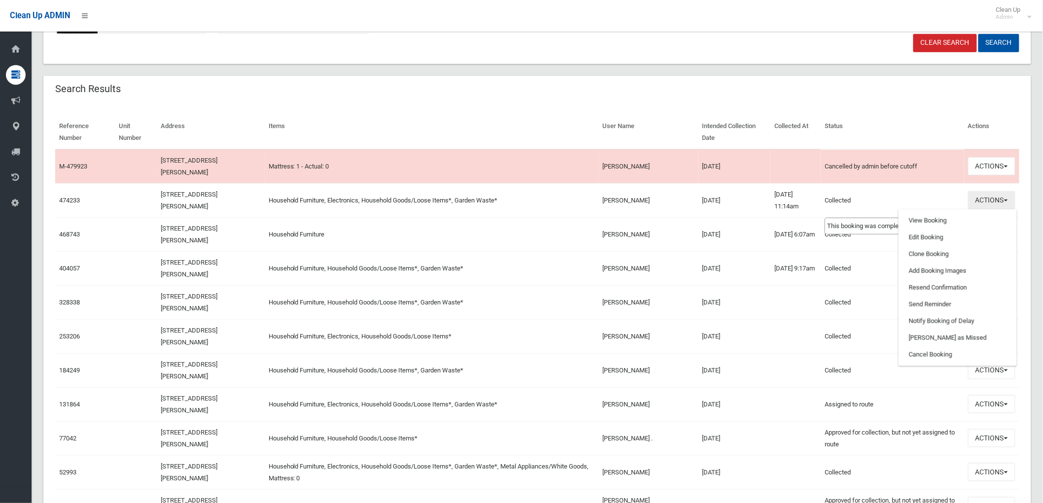 The width and height of the screenshot is (1043, 503). I want to click on a: 474233, so click(70, 200).